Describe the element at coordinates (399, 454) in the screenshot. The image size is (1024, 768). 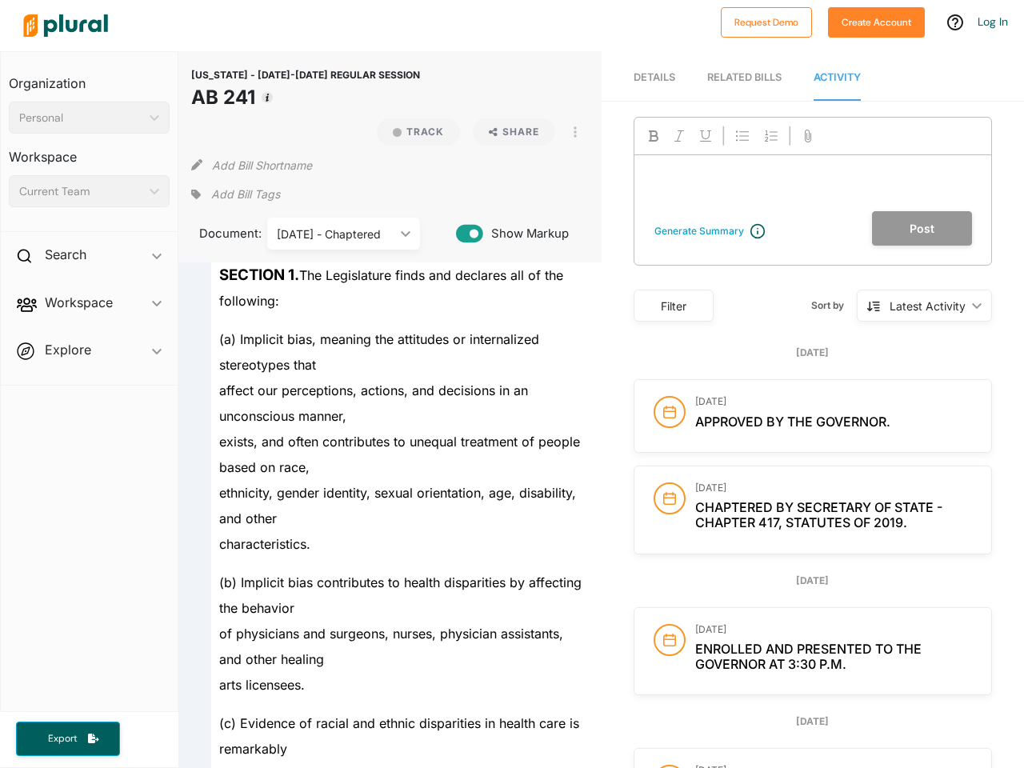
I see `span: exists, and often contributes to unequal treatment of people based on race,` at that location.